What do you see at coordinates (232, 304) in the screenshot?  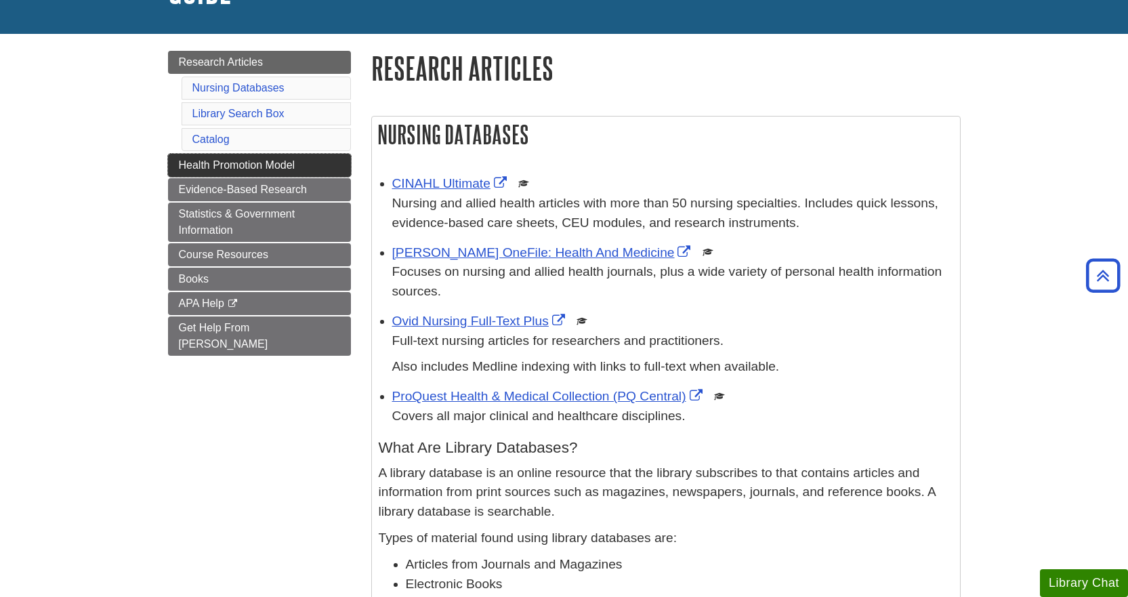 I see `i: This link opens in a new window` at bounding box center [232, 304].